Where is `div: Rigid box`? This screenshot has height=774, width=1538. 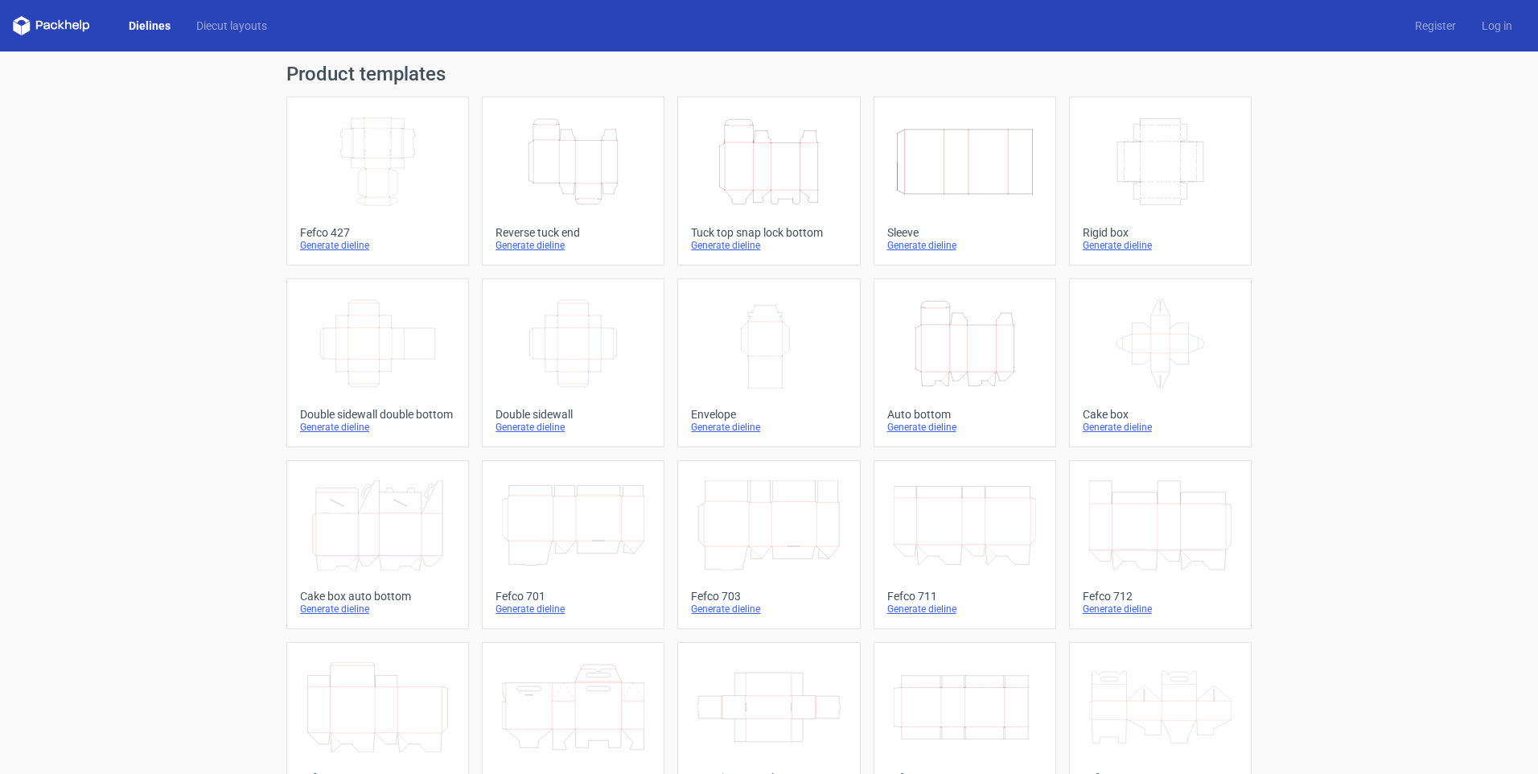
div: Rigid box is located at coordinates (1160, 233).